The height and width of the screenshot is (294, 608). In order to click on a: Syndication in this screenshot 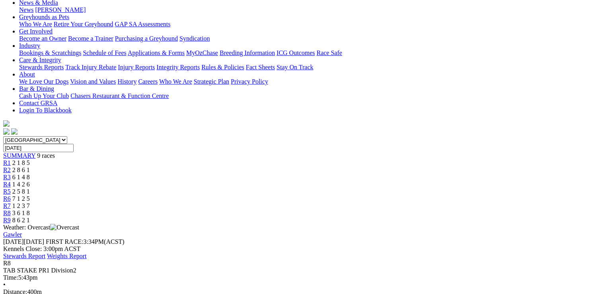, I will do `click(195, 38)`.